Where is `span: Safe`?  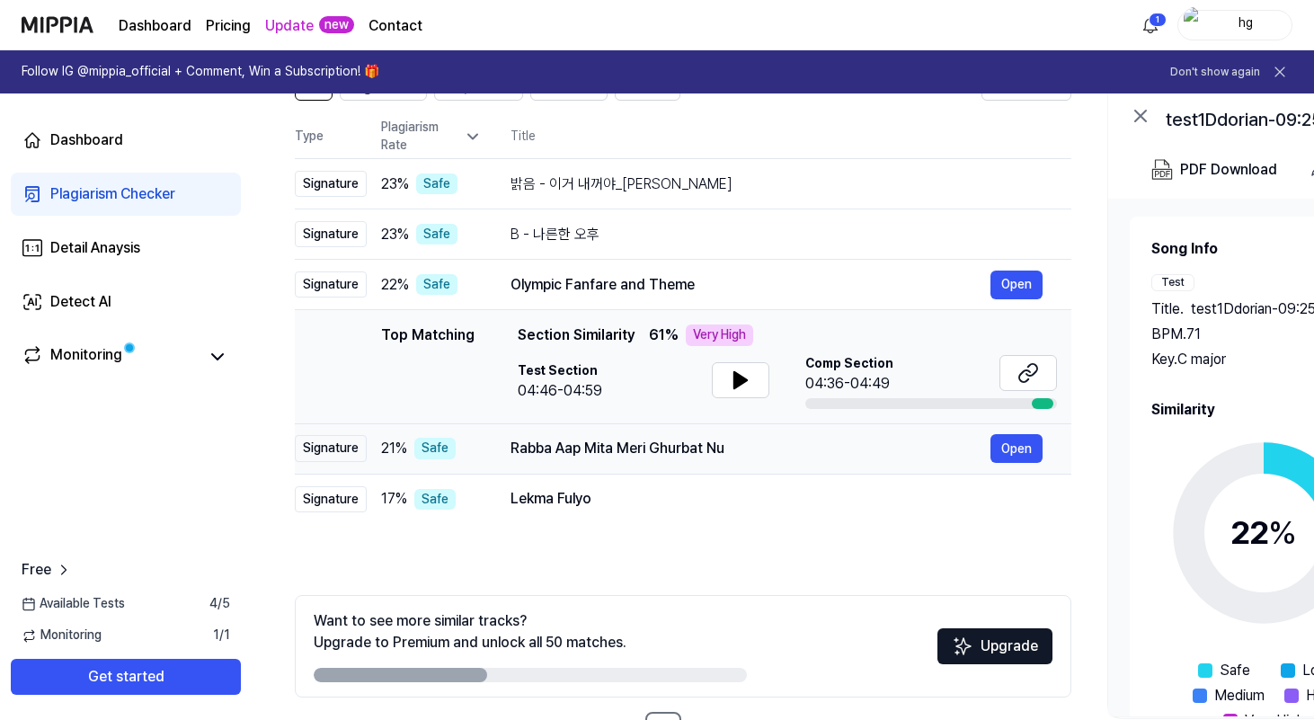
span: Safe is located at coordinates (1235, 670).